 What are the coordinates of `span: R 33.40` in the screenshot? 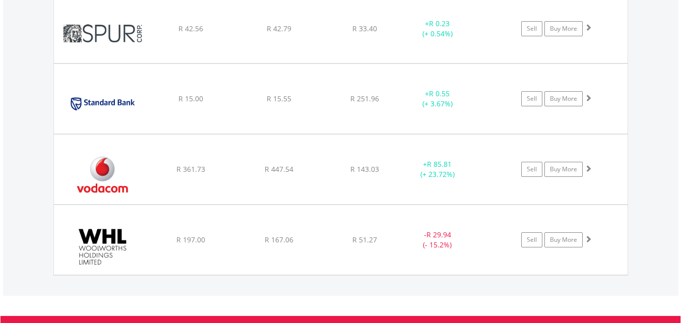 It's located at (364, 28).